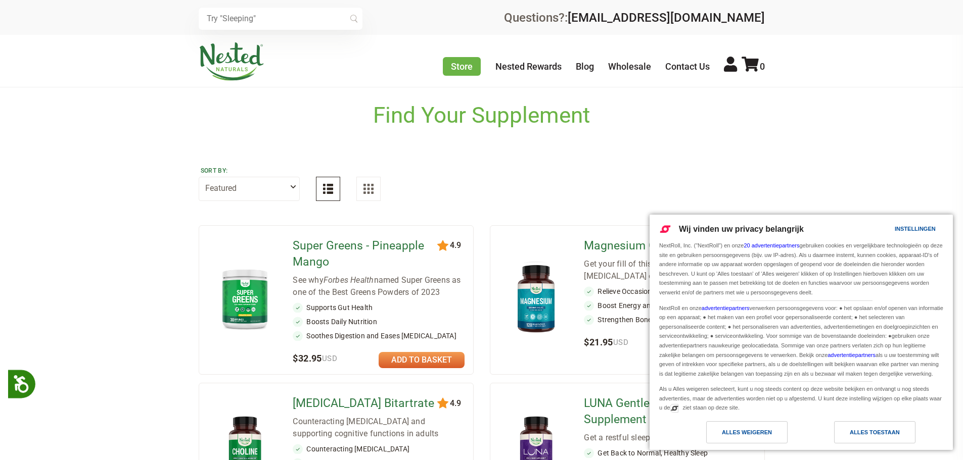 This screenshot has height=460, width=963. Describe the element at coordinates (231, 62) in the screenshot. I see `img: Nested Naturals` at that location.